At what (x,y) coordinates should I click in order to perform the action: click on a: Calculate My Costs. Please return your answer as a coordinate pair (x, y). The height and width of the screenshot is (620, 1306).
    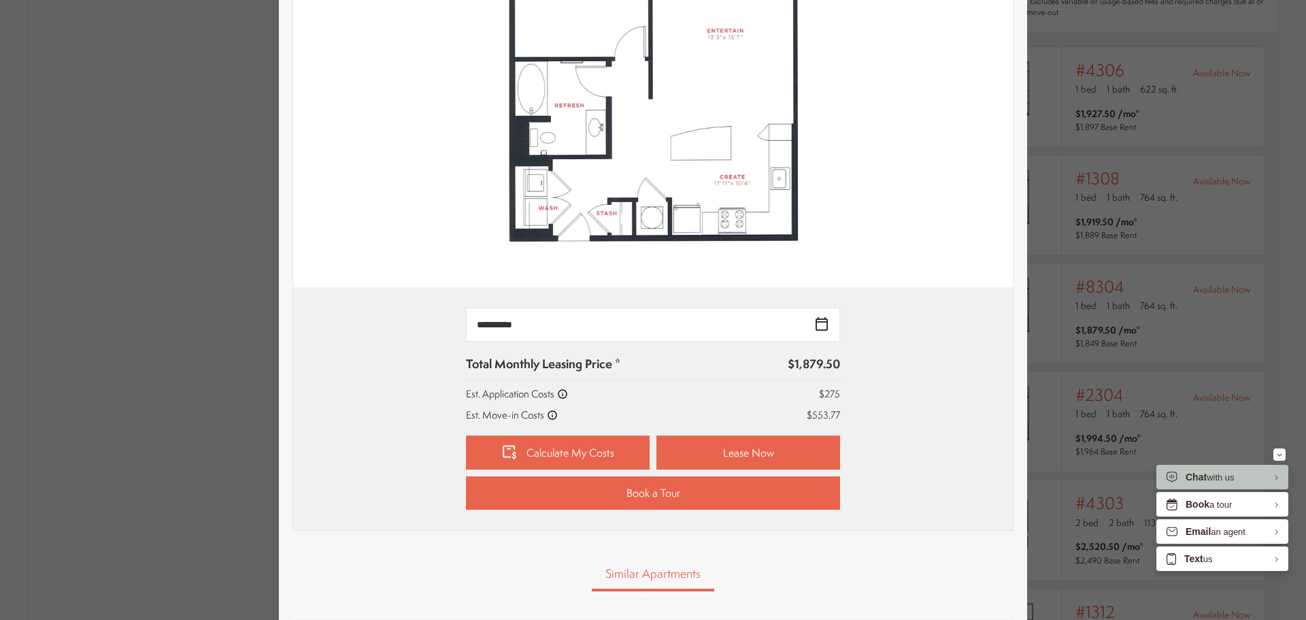
    Looking at the image, I should click on (558, 452).